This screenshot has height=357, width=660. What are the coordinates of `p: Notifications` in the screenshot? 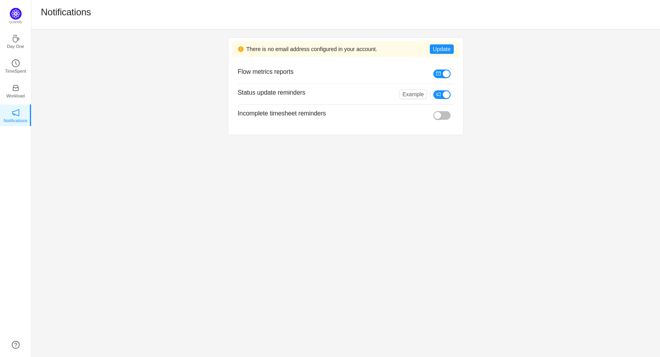 It's located at (15, 121).